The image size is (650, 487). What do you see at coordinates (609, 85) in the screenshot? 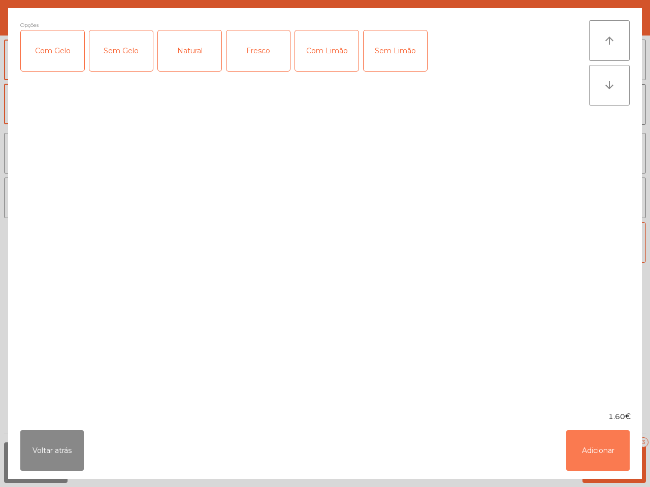
I see `i: arrow_downward` at bounding box center [609, 85].